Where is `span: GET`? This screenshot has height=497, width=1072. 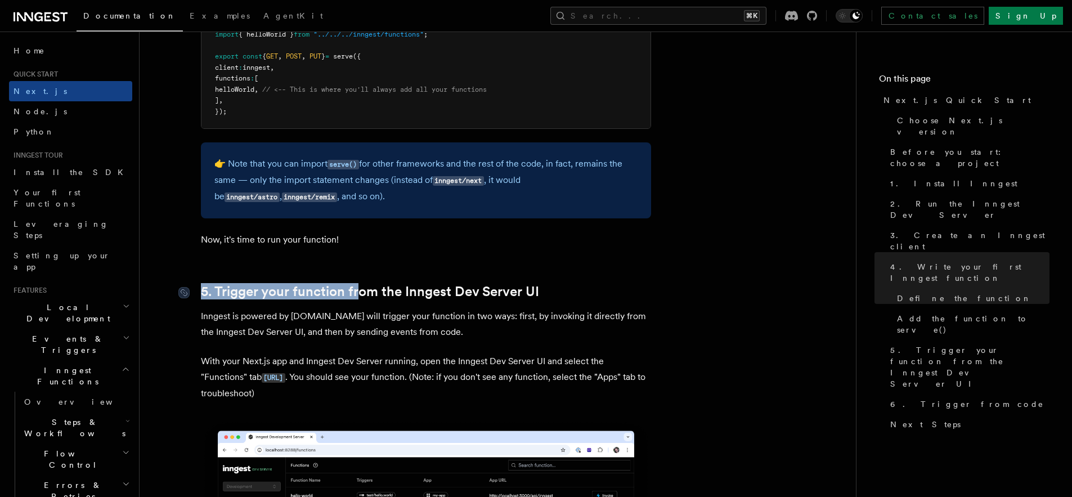 span: GET is located at coordinates (272, 56).